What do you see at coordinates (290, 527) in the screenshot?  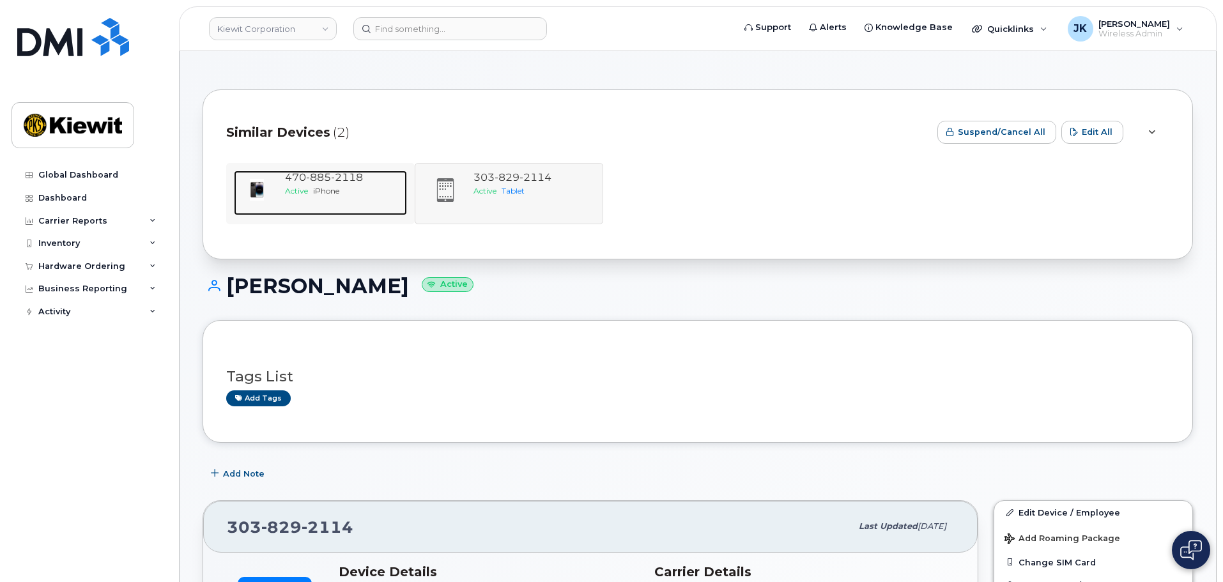 I see `span: 303` at bounding box center [290, 527].